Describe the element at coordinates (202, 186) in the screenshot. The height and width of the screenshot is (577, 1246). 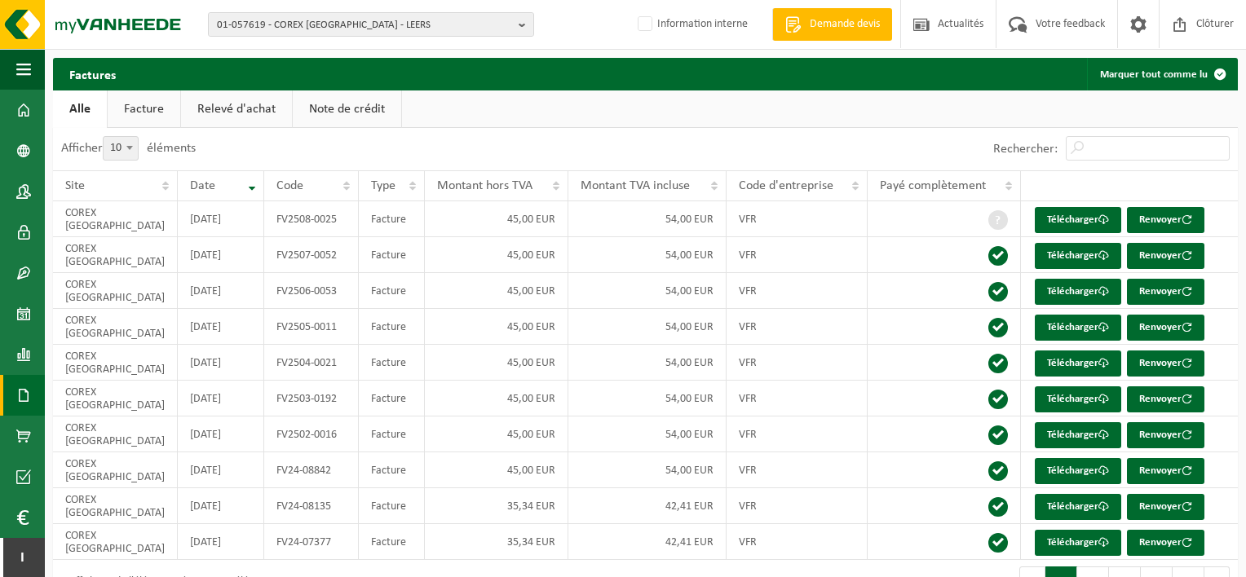
I see `span: Date` at that location.